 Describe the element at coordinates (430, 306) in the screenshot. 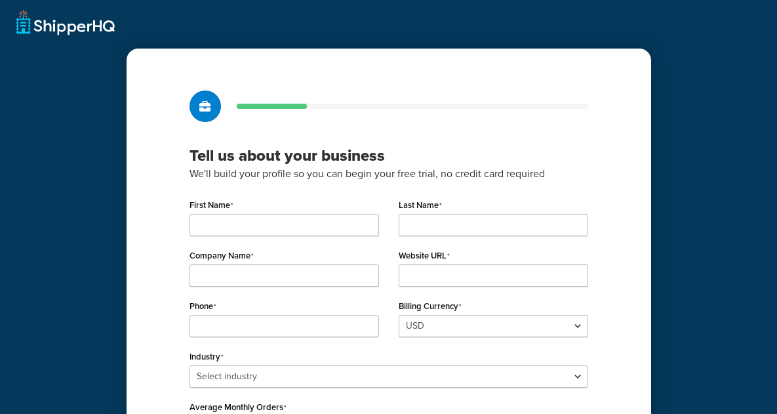

I see `label: Billing Currency` at that location.